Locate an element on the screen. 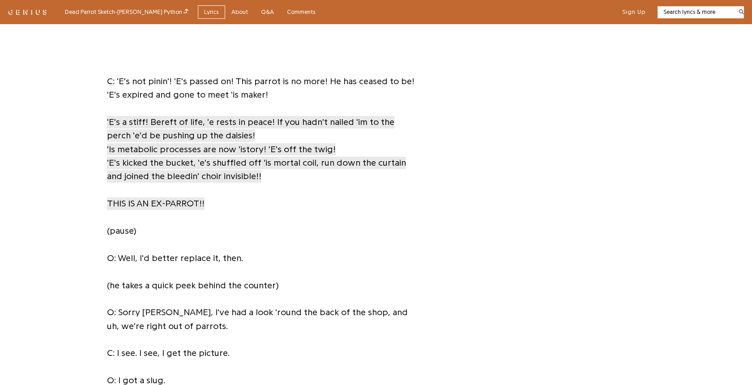 The image size is (752, 385). button: Sign Up is located at coordinates (634, 12).